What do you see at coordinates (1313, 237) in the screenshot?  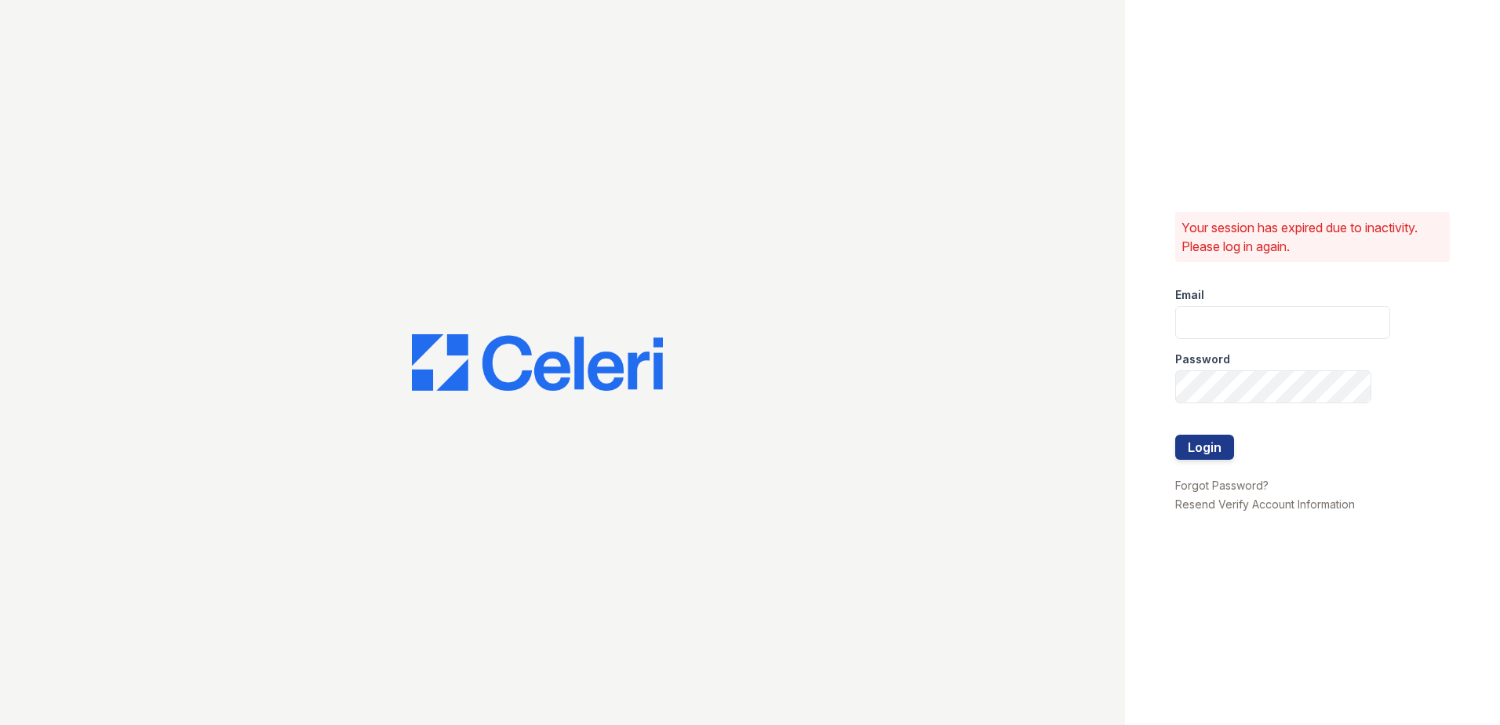 I see `p: Your session has expired due to inactivity. Please log in again.` at bounding box center [1313, 237].